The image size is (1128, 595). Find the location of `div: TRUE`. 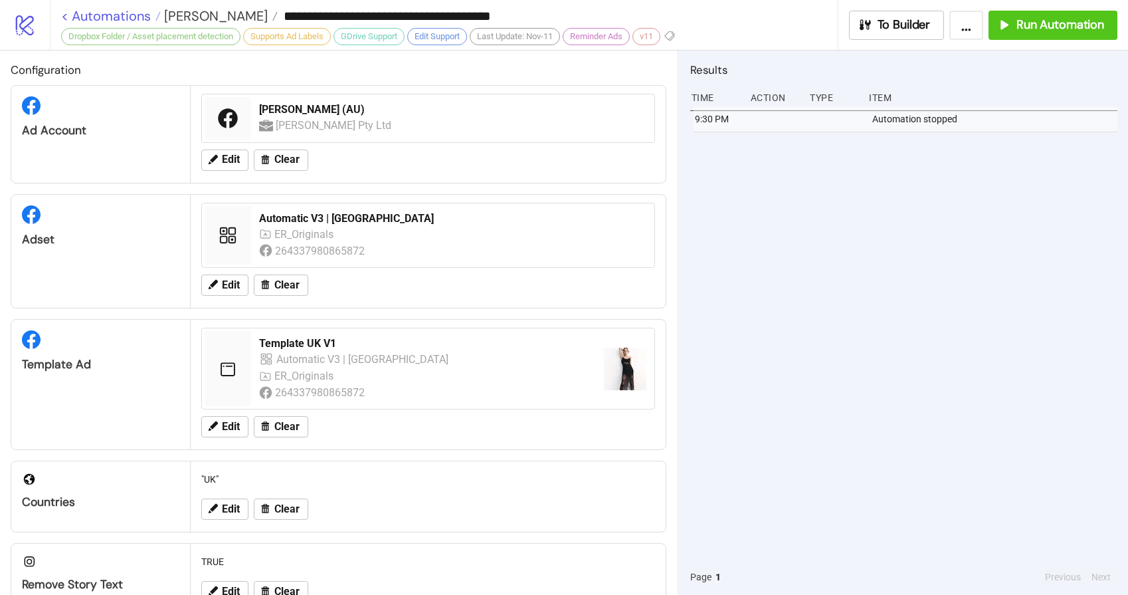

div: TRUE is located at coordinates (428, 562).